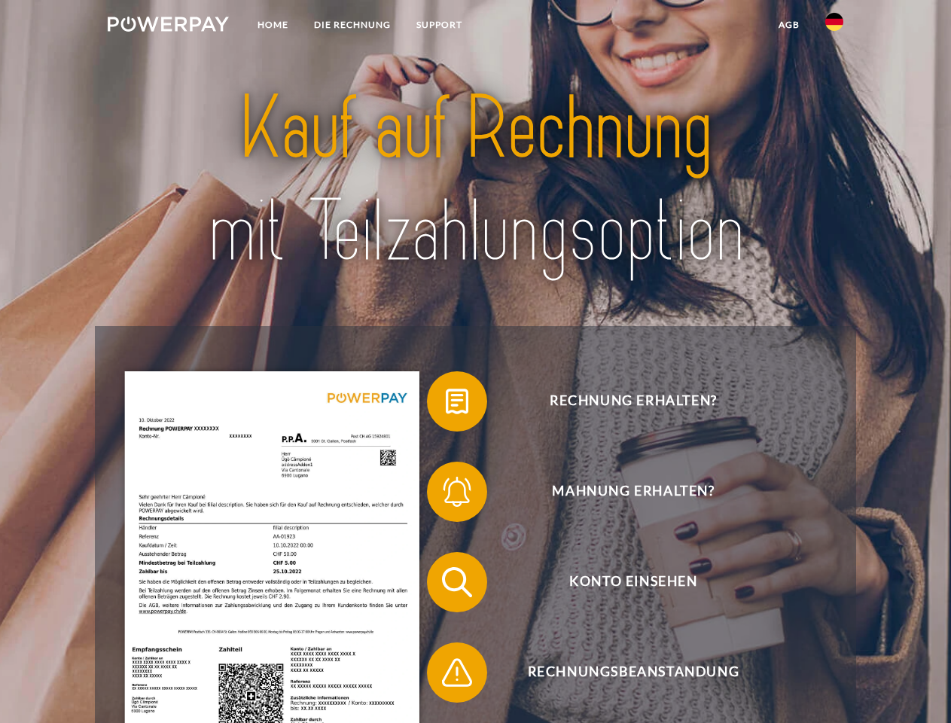  Describe the element at coordinates (457, 491) in the screenshot. I see `img: qb_bell.svg` at that location.